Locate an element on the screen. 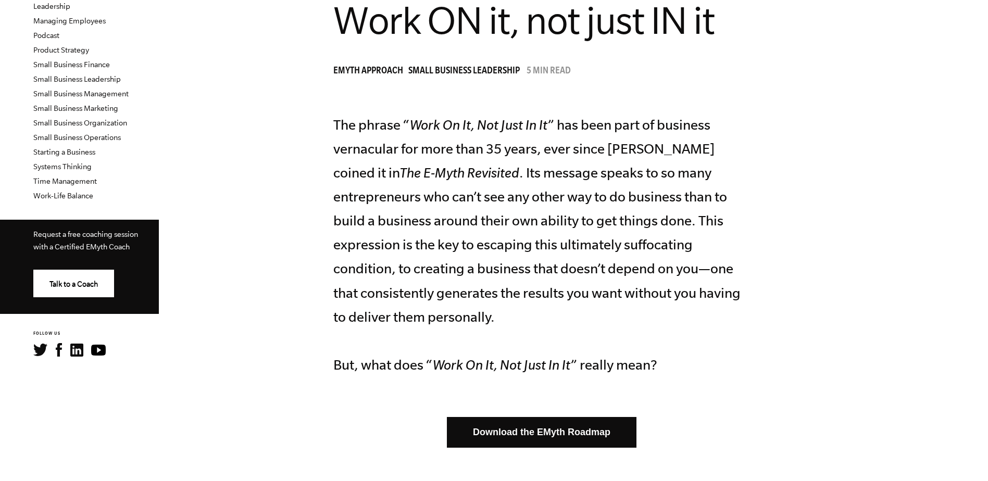 Image resolution: width=988 pixels, height=481 pixels. a: Small Business Marketing is located at coordinates (76, 108).